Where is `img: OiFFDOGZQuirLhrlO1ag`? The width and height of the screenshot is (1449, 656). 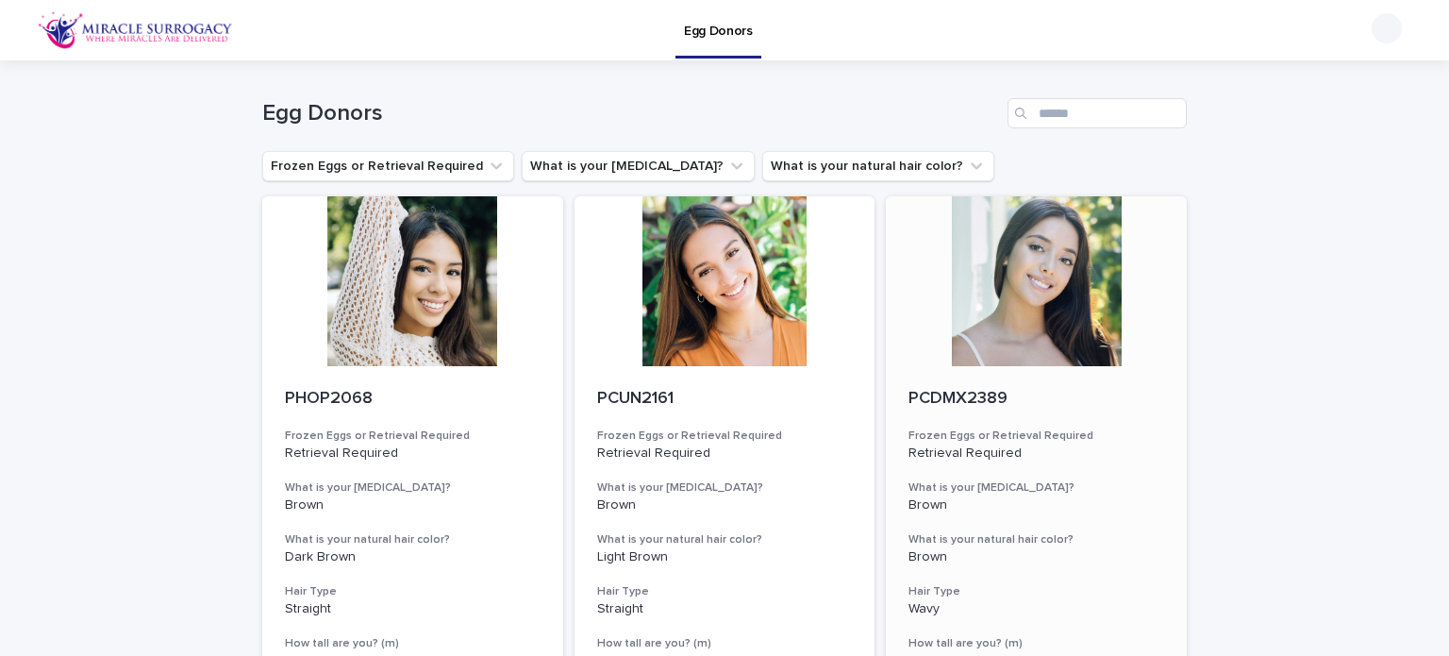
img: OiFFDOGZQuirLhrlO1ag is located at coordinates (135, 30).